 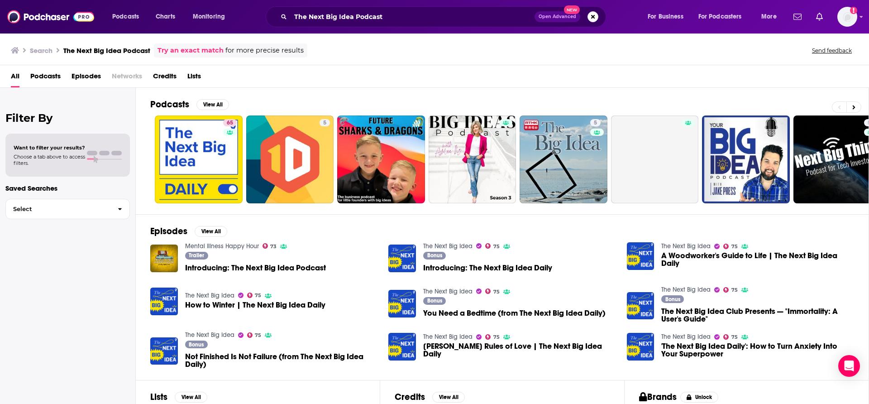 What do you see at coordinates (41, 50) in the screenshot?
I see `h3: Search` at bounding box center [41, 50].